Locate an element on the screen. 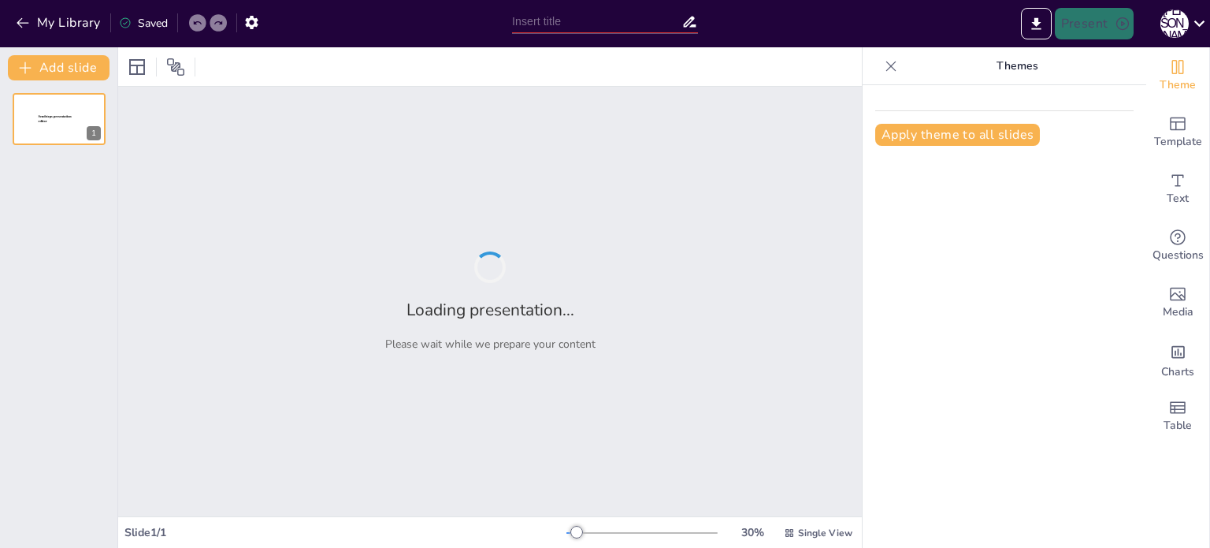 The image size is (1210, 548). span: Sendsteps presentation editor is located at coordinates (55, 119).